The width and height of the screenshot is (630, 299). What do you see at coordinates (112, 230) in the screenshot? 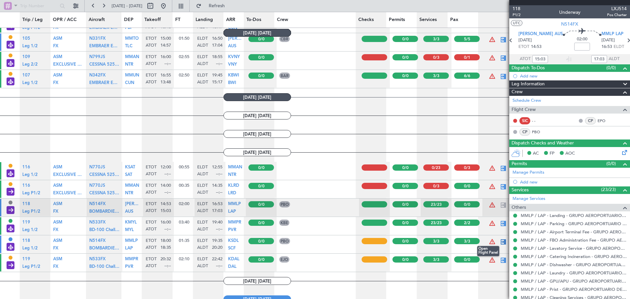
I see `span: BD-100 Challenger 300` at bounding box center [112, 230].